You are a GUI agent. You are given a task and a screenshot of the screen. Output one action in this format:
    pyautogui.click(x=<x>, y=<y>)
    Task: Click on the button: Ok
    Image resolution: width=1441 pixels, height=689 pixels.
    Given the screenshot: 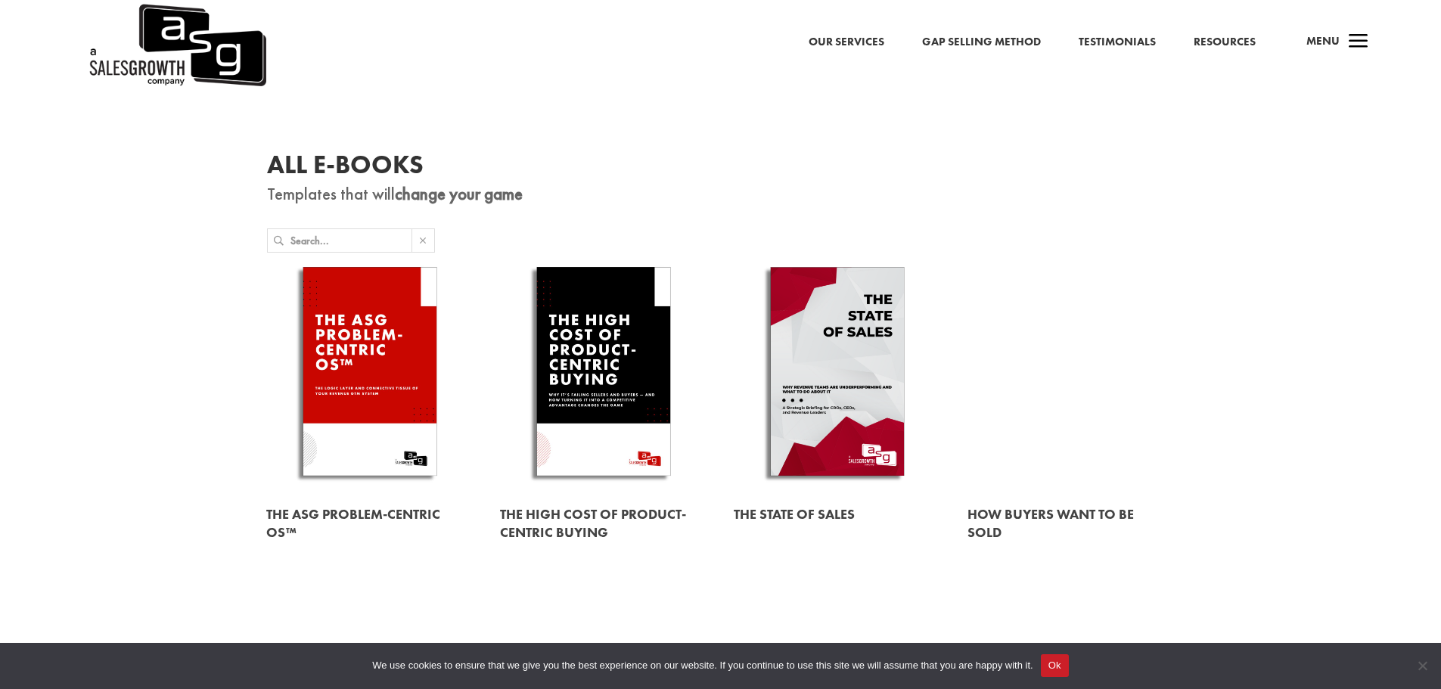 What is the action you would take?
    pyautogui.click(x=1054, y=666)
    